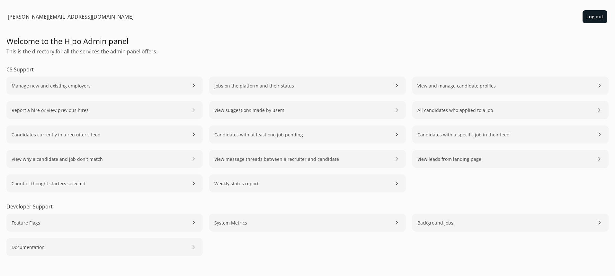 The height and width of the screenshot is (276, 615). Describe the element at coordinates (236, 183) in the screenshot. I see `span: Weekly status report` at that location.